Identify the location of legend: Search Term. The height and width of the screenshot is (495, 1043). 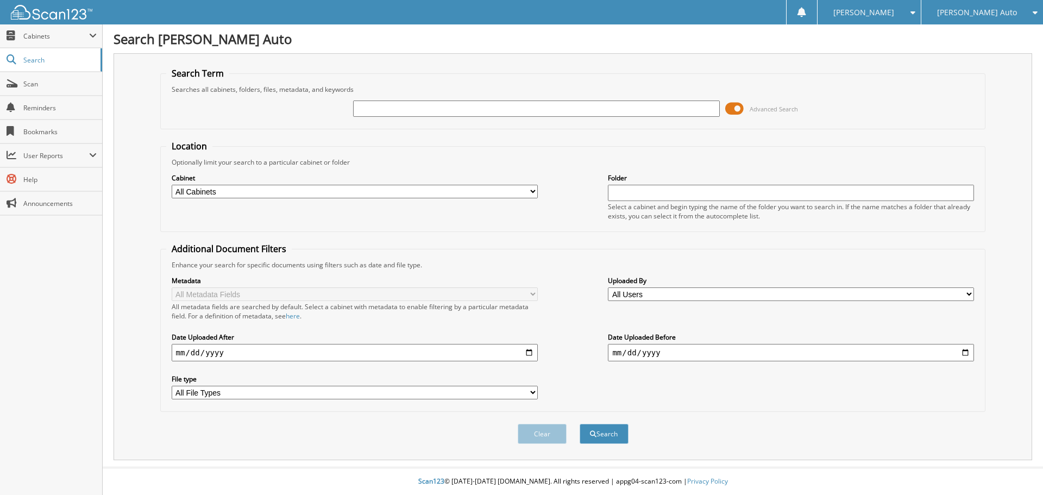
(198, 73).